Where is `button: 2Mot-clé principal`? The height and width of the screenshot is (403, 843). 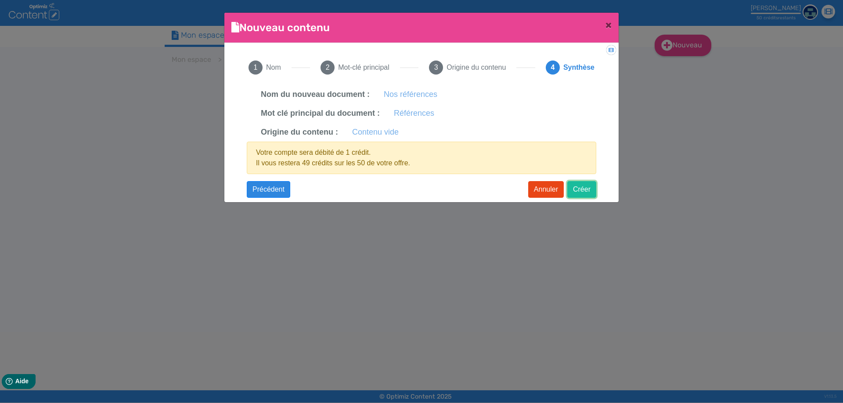
button: 2Mot-clé principal is located at coordinates (355, 68).